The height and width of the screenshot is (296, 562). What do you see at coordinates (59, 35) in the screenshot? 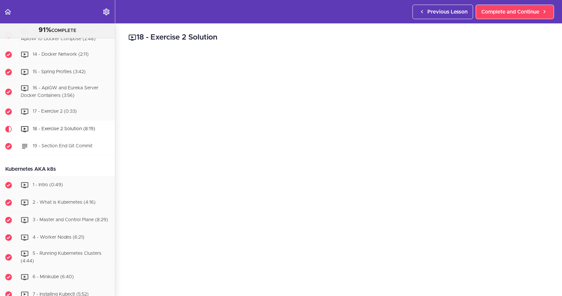
I see `span: 13 - Adding Eureka Server and ApiGW to Docker Compose (2:48)` at bounding box center [59, 35].